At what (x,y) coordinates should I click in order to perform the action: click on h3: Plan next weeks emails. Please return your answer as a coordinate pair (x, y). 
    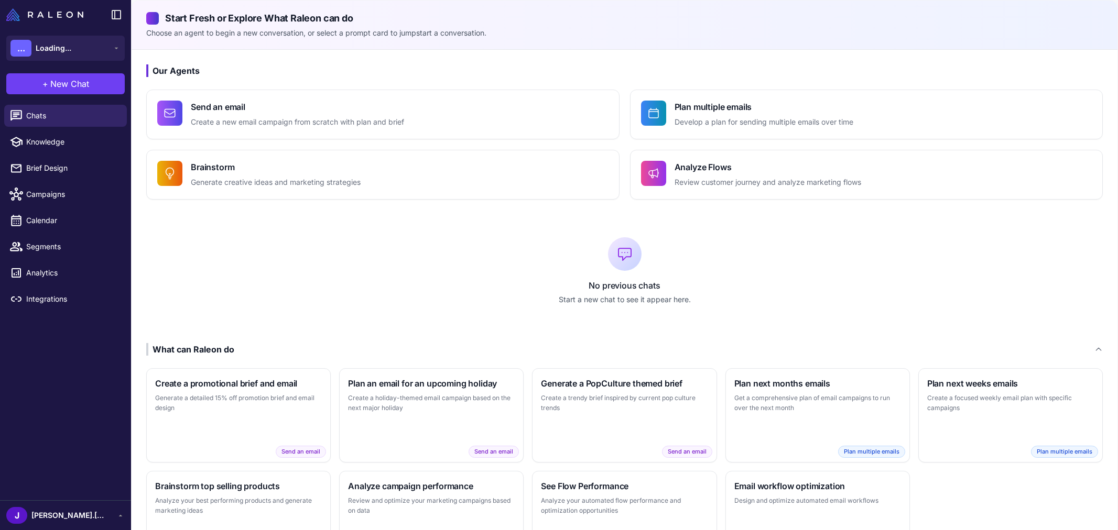
    Looking at the image, I should click on (1010, 384).